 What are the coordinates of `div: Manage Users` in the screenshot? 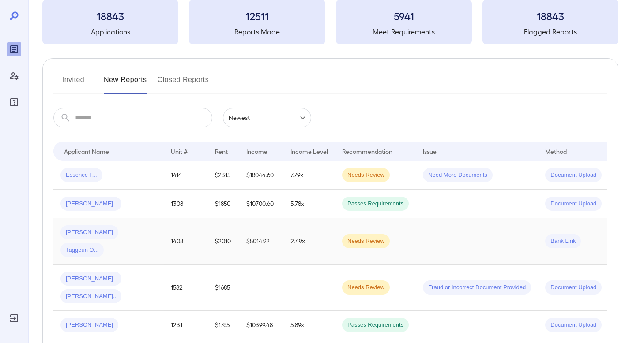 It's located at (14, 76).